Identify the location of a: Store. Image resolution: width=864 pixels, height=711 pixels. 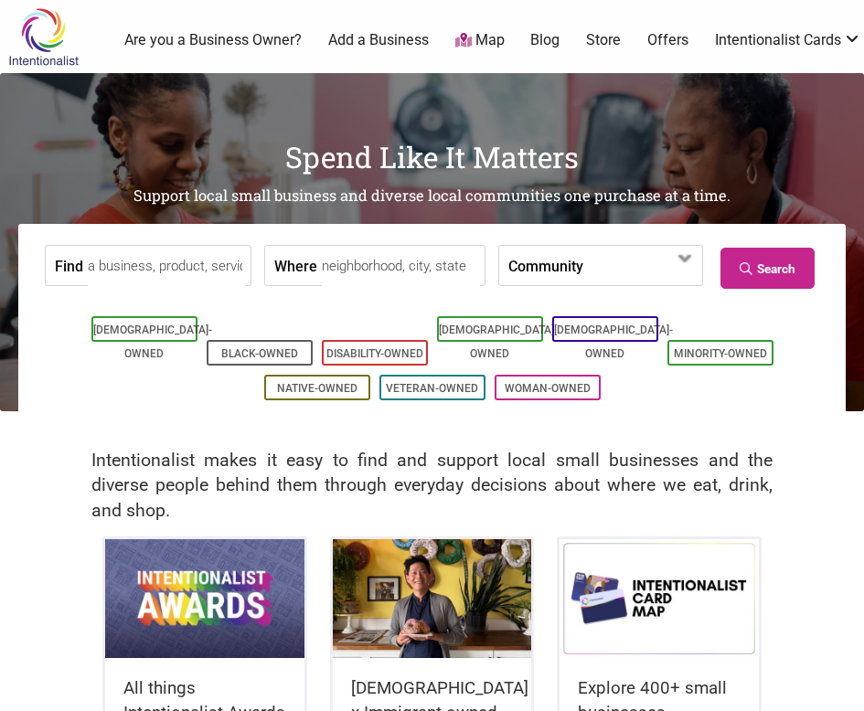
(603, 40).